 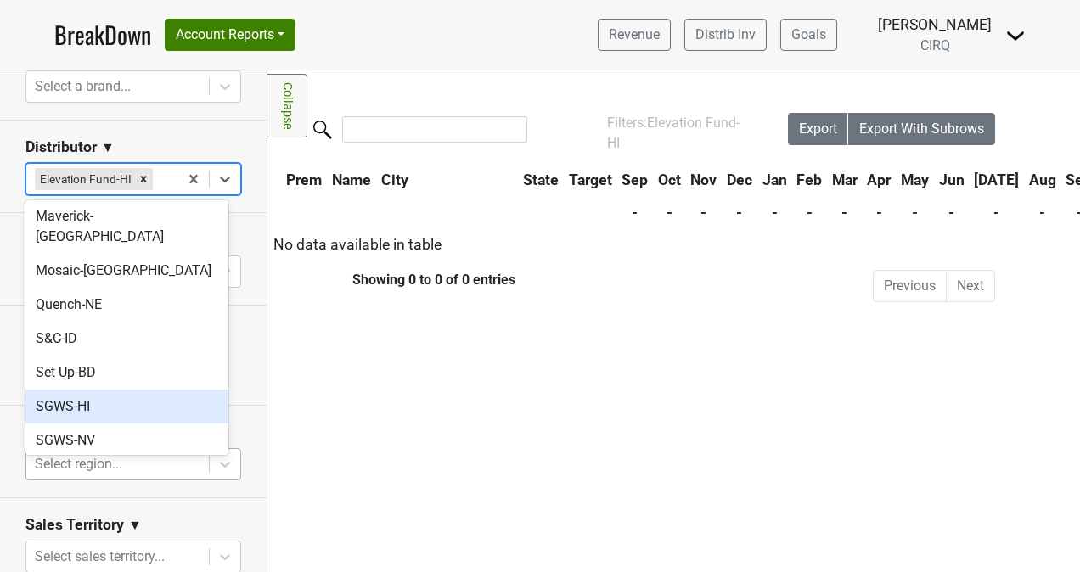 What do you see at coordinates (143, 179) in the screenshot?
I see `div: Remove Elevation Fund-HI` at bounding box center [143, 179].